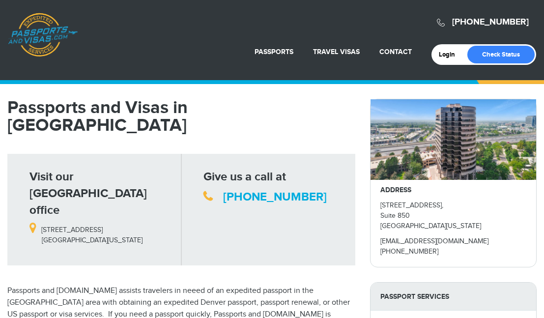  Describe the element at coordinates (450, 55) in the screenshot. I see `a: Login` at that location.